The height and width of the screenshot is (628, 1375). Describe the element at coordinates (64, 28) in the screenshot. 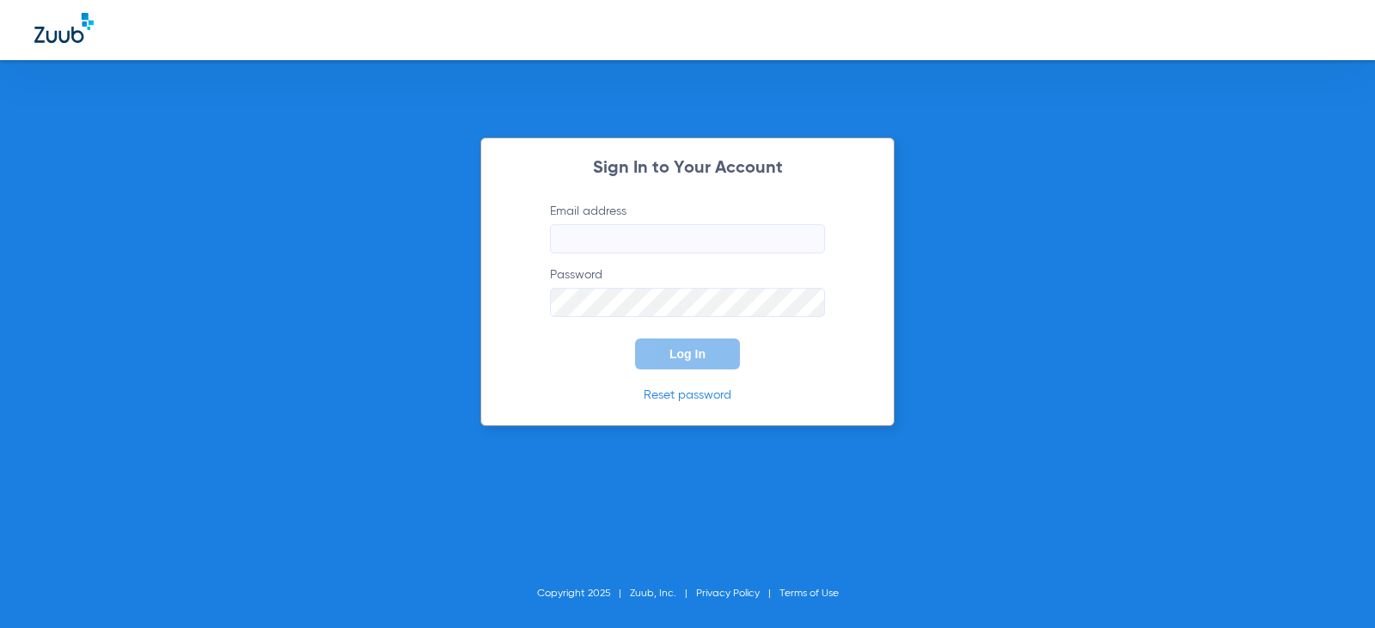

I see `img: Zuub Logo` at that location.